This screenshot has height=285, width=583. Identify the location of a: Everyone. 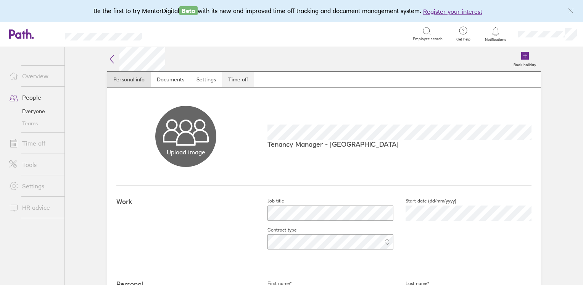
(34, 111).